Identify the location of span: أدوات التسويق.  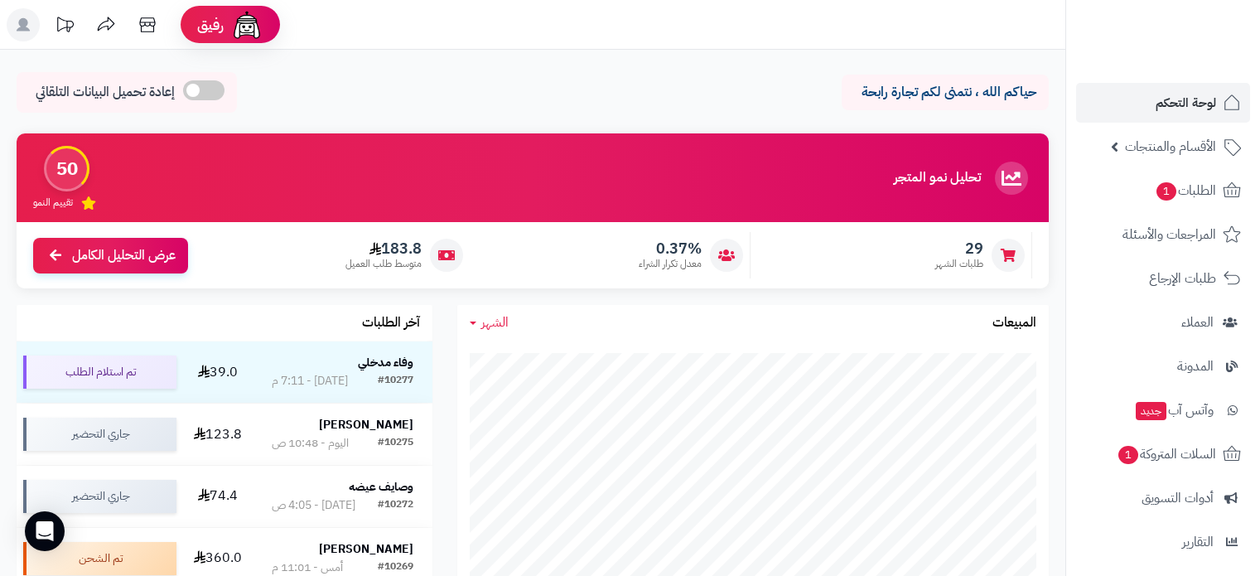
(1177, 498).